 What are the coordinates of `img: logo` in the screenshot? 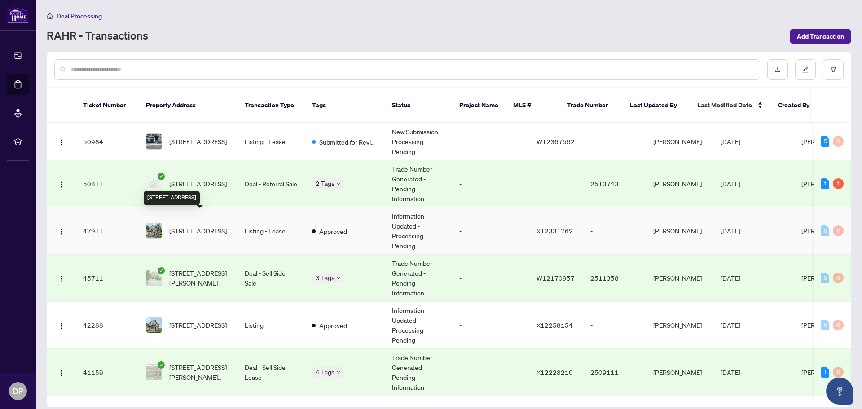 It's located at (18, 15).